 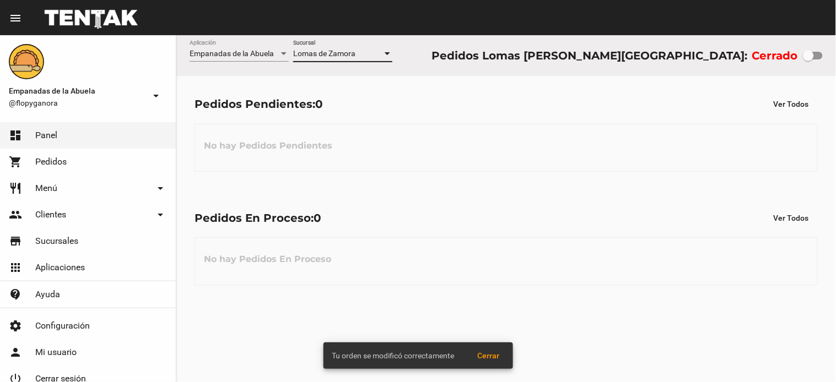 What do you see at coordinates (15, 136) in the screenshot?
I see `mat-icon: dashboard` at bounding box center [15, 136].